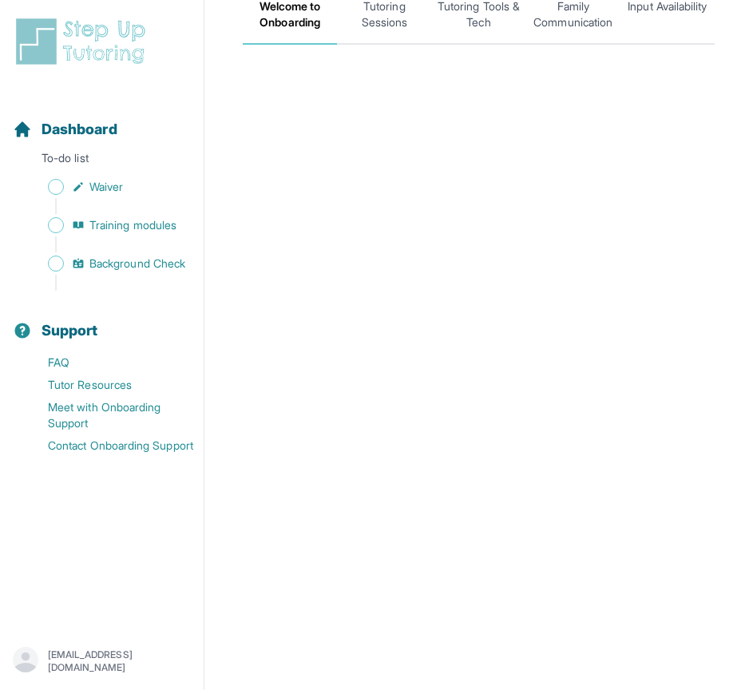 Image resolution: width=753 pixels, height=690 pixels. Describe the element at coordinates (133, 225) in the screenshot. I see `span: Training modules` at that location.